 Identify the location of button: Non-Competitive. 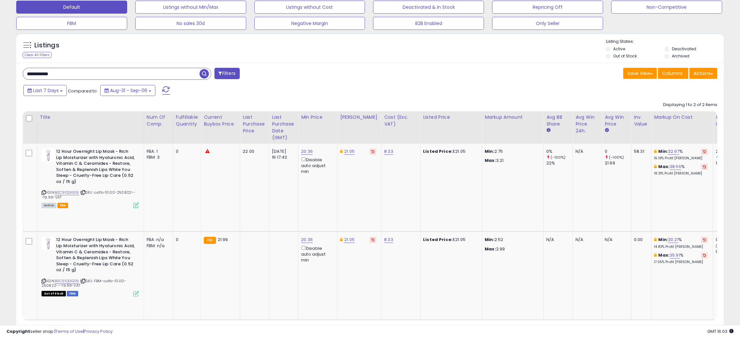
(667, 7).